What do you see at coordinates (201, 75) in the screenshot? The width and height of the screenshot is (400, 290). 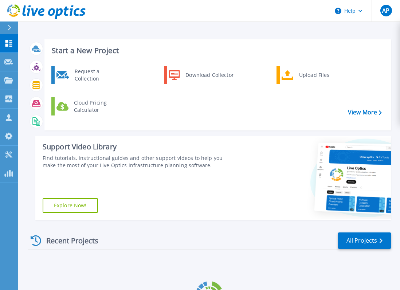 I see `a: Download Collector` at bounding box center [201, 75].